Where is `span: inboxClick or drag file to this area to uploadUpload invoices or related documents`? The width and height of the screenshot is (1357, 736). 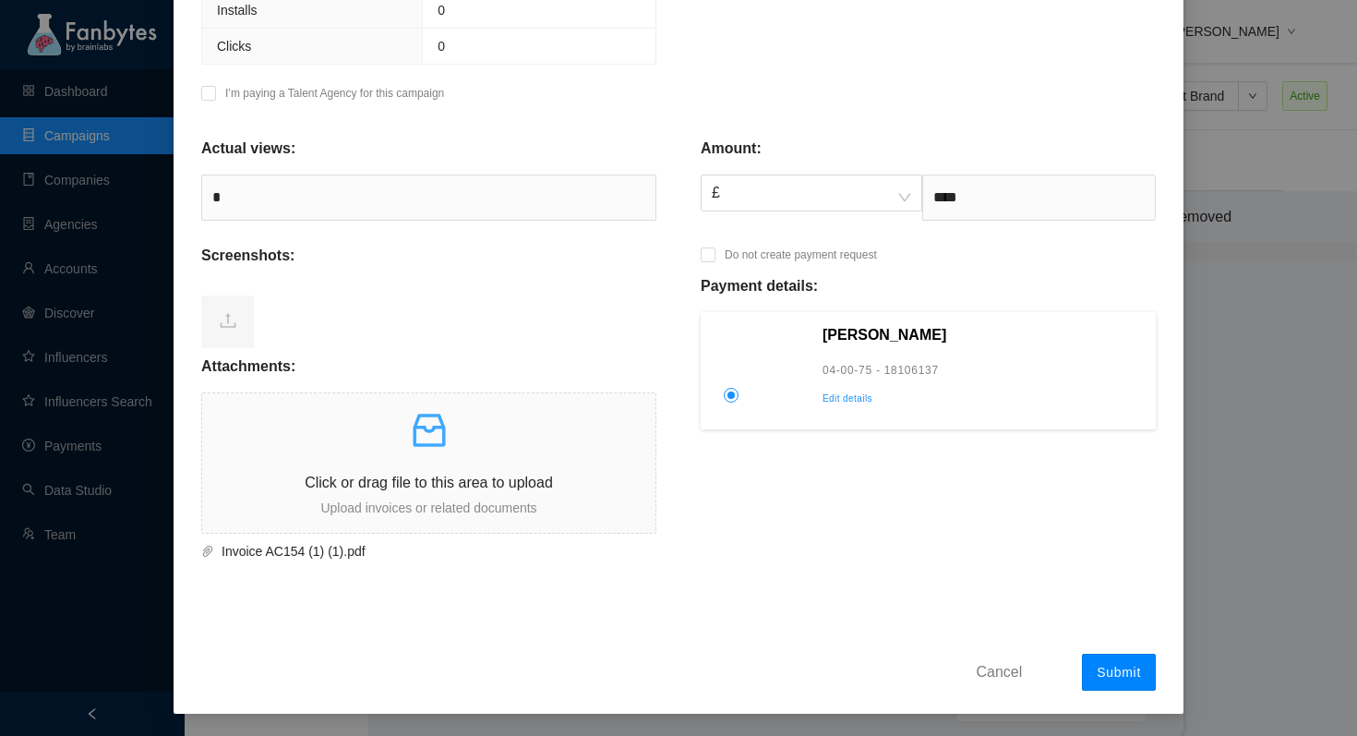
span: inboxClick or drag file to this area to uploadUpload invoices or related documents is located at coordinates (428, 462).